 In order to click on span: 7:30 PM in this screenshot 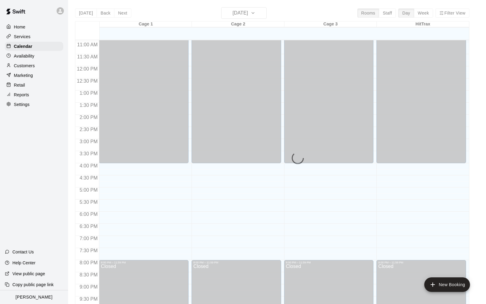, I will do `click(89, 250)`.